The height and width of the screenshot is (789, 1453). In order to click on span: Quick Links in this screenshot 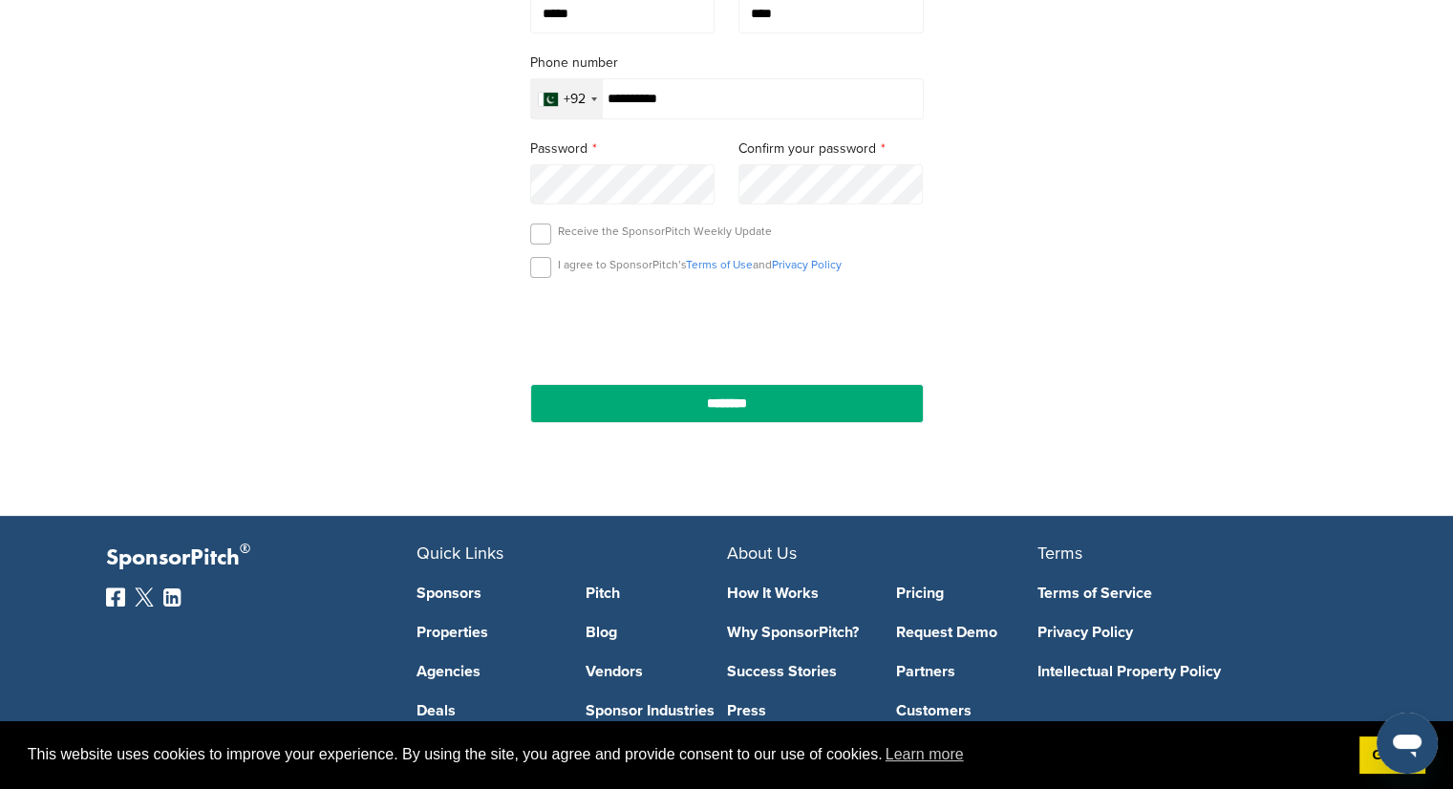, I will do `click(460, 553)`.